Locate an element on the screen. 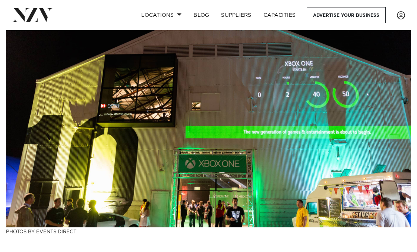  a: BLOG is located at coordinates (201, 15).